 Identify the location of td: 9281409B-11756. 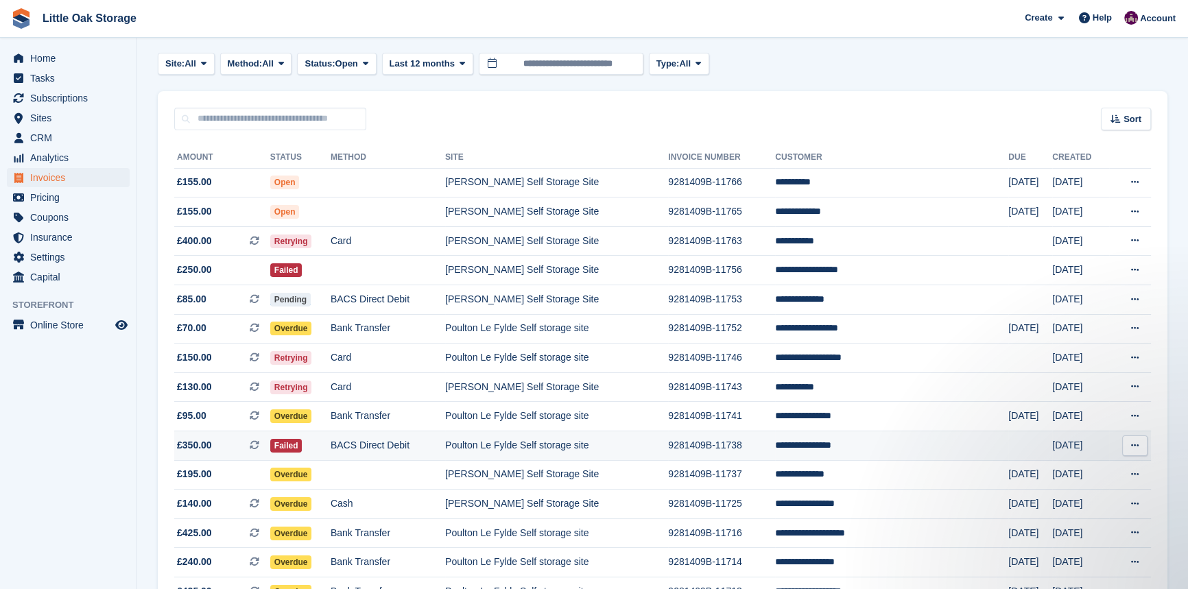
(722, 270).